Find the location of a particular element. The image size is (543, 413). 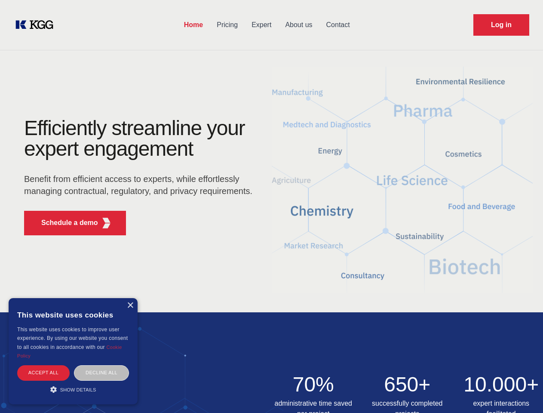

p: Schedule a demo is located at coordinates (70, 223).